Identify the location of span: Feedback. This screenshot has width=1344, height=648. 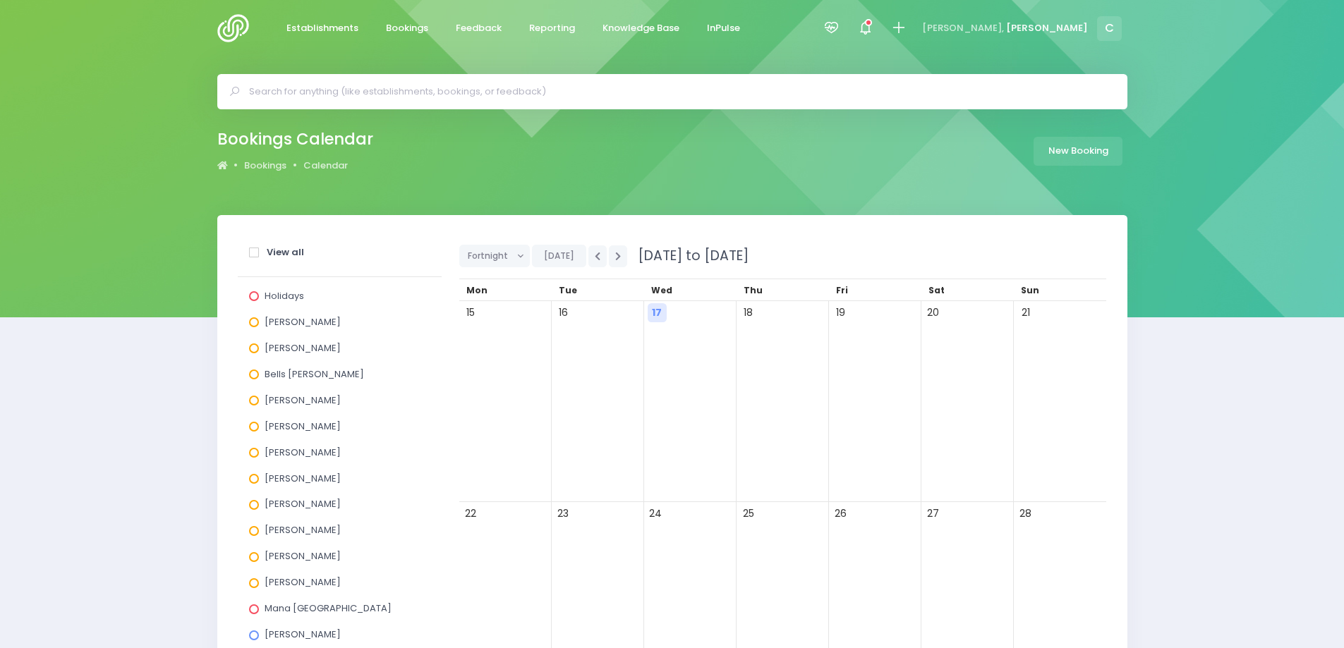
(478, 28).